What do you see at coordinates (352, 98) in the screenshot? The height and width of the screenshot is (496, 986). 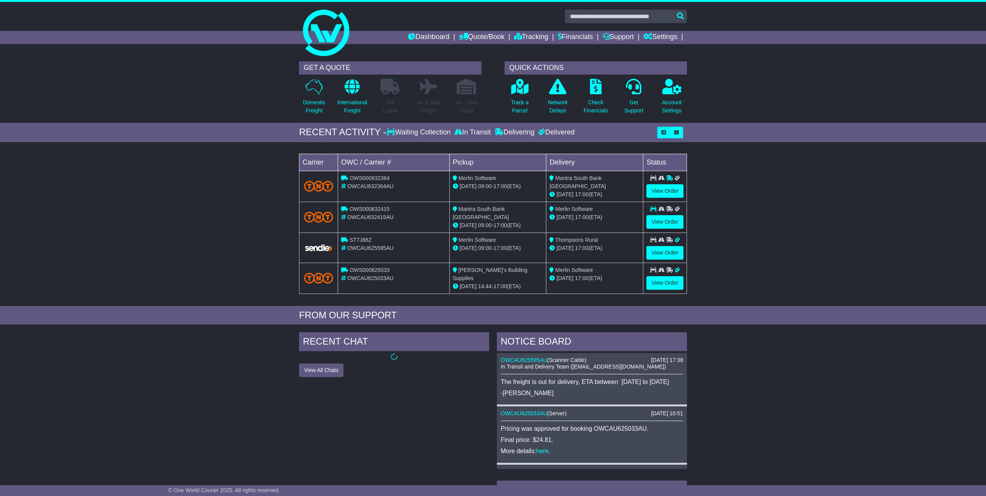 I see `a: InternationalFreight` at bounding box center [352, 98].